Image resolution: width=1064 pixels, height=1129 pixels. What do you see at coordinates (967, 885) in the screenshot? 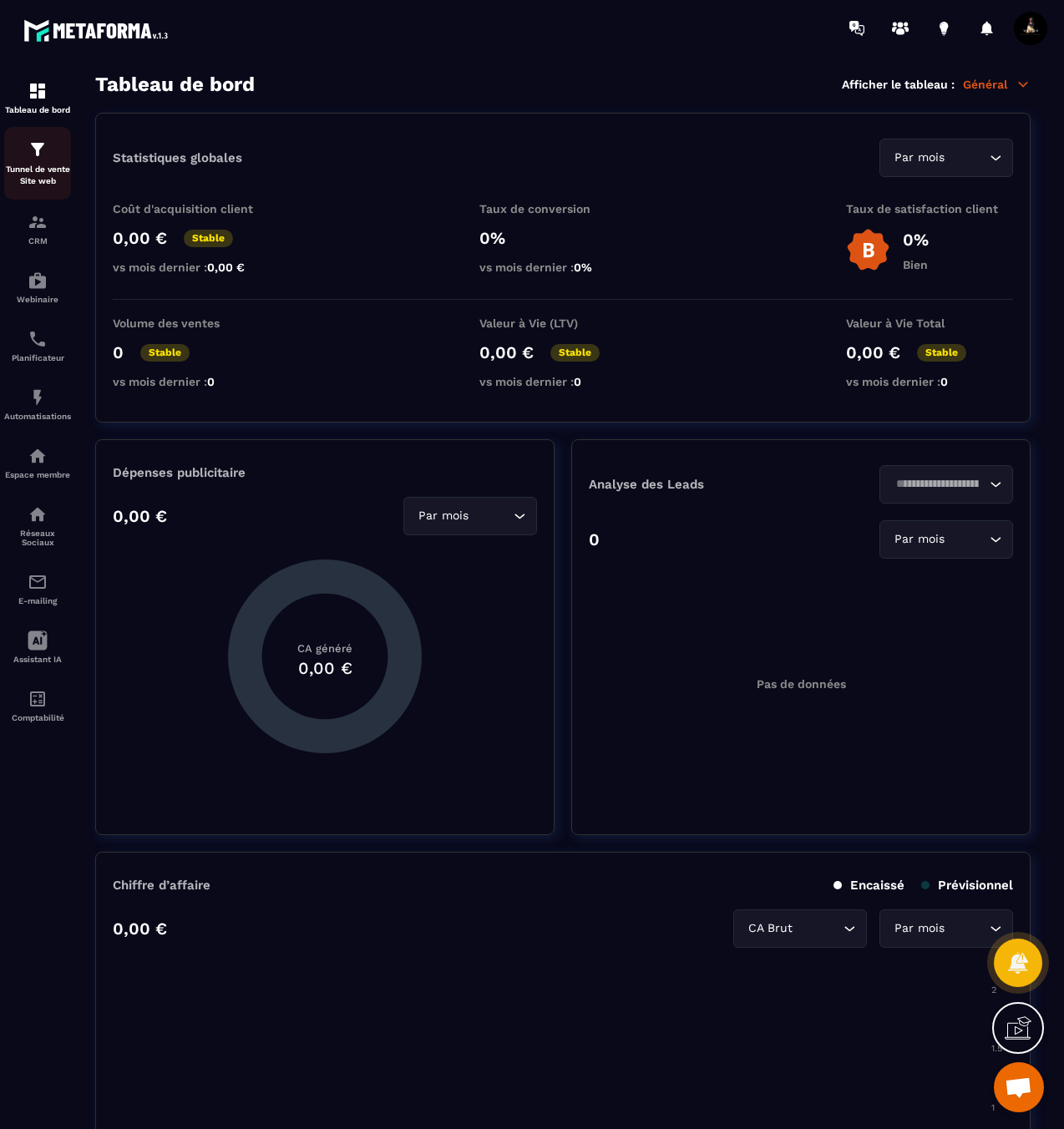
I see `p: Prévisionnel` at bounding box center [967, 885].